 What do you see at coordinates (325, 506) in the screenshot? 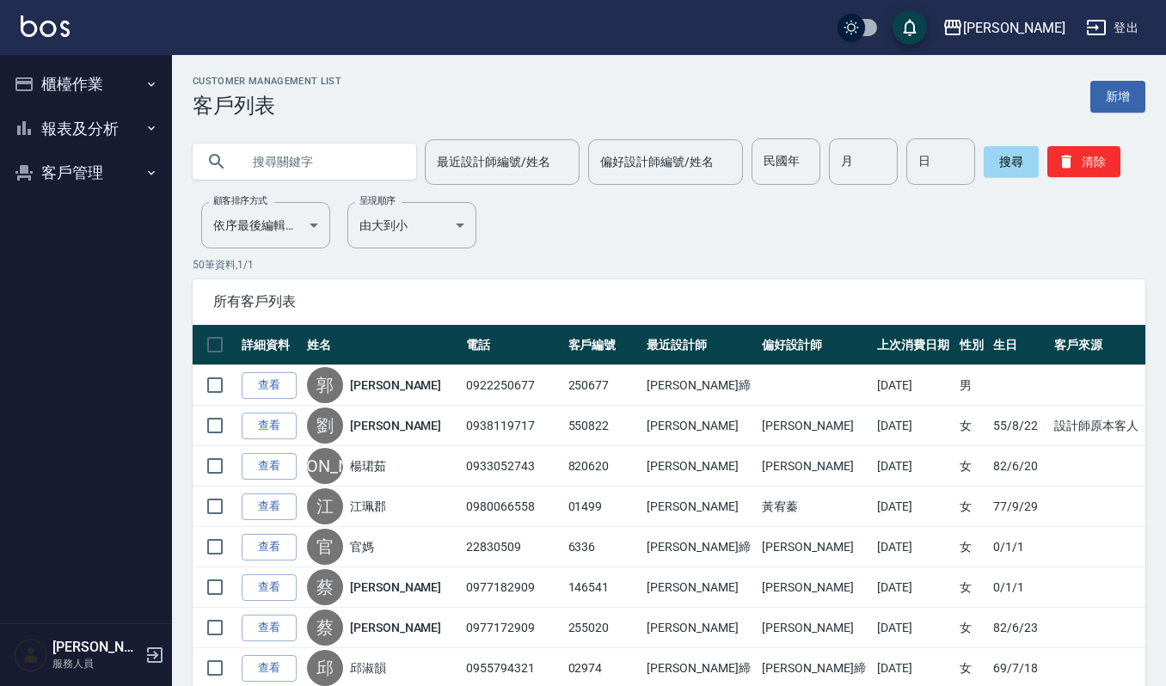
I see `div: 江` at bounding box center [325, 506].